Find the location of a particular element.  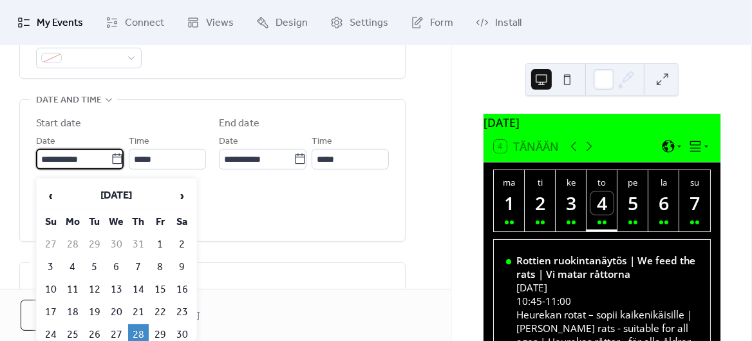

span: My Events is located at coordinates (60, 23).